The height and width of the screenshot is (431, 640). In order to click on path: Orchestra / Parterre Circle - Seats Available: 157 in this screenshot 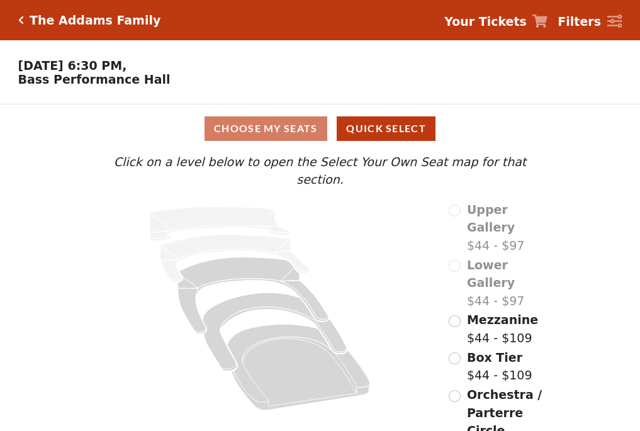, I will do `click(299, 367)`.